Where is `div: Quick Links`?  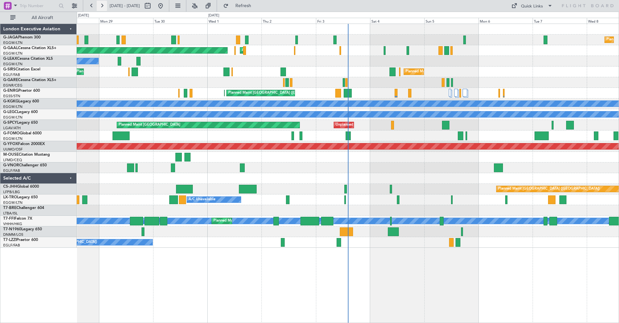
div: Quick Links is located at coordinates (532, 6).